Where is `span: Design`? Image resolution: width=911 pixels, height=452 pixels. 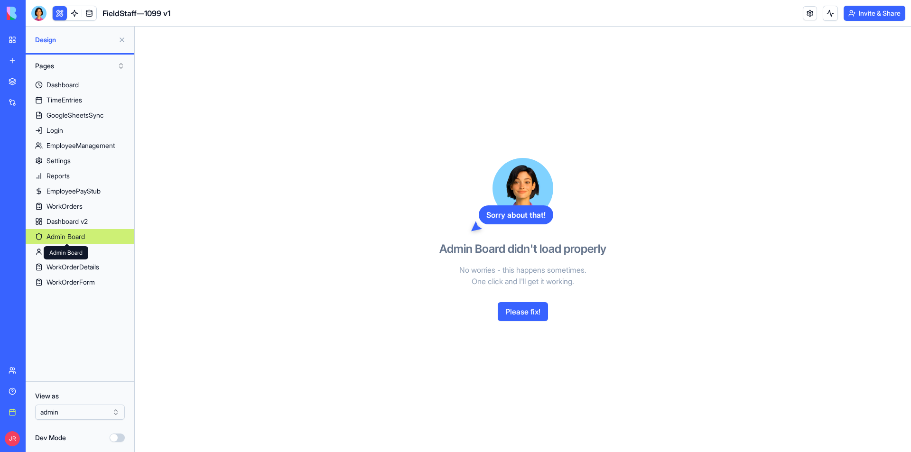
span: Design is located at coordinates (74, 40).